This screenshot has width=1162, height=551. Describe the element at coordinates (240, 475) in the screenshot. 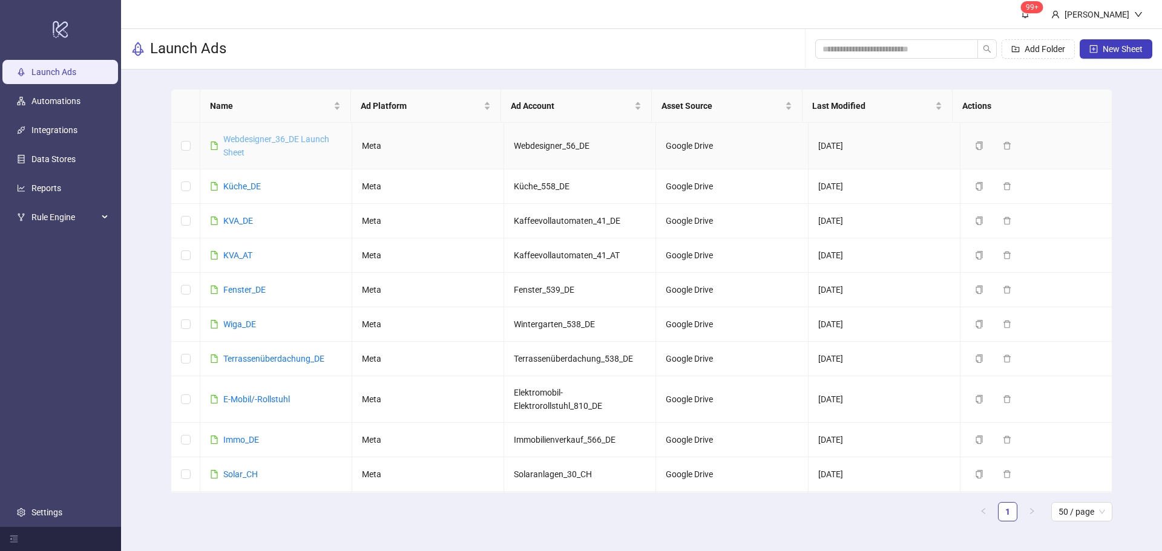

I see `a: Solar_CH` at that location.